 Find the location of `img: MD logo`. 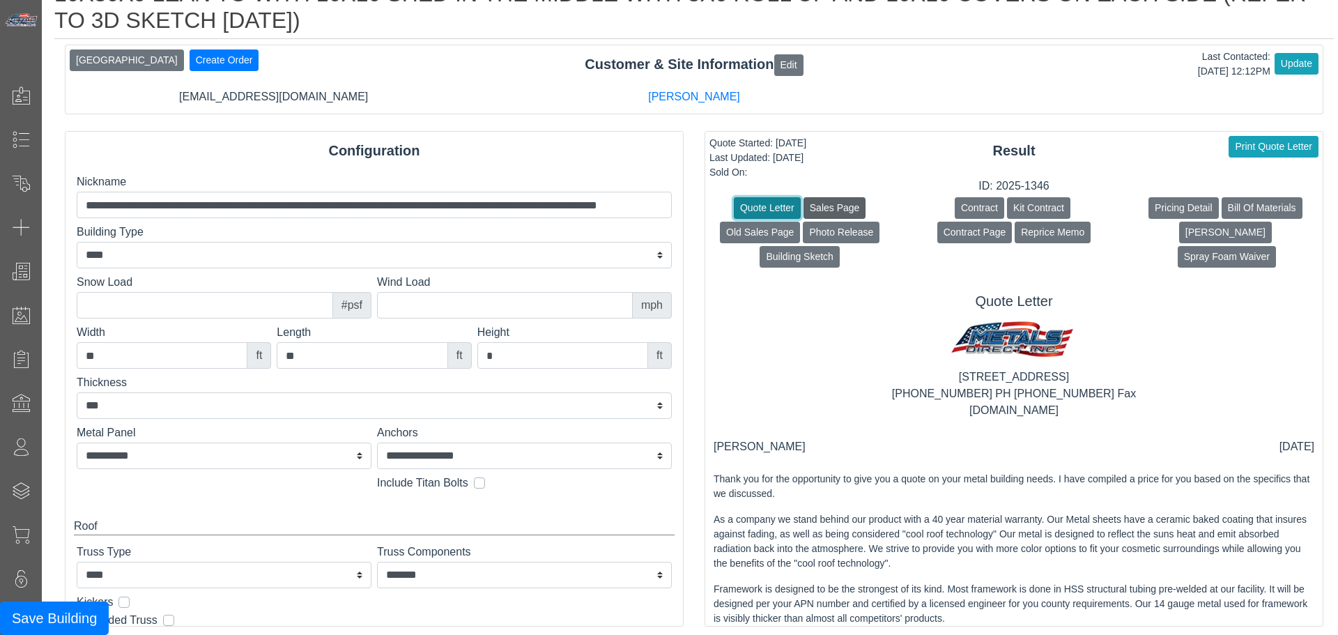

img: MD logo is located at coordinates (1014, 342).